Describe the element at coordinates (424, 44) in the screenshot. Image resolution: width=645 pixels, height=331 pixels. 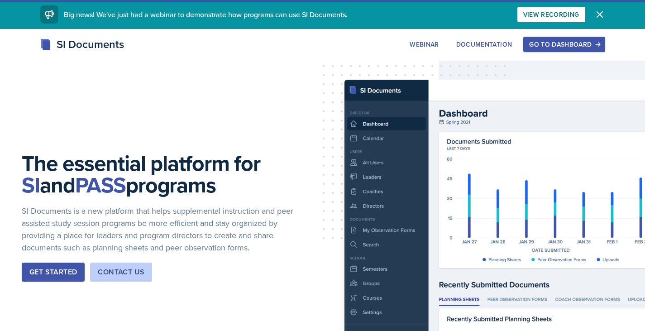
I see `button: Webinar` at that location.